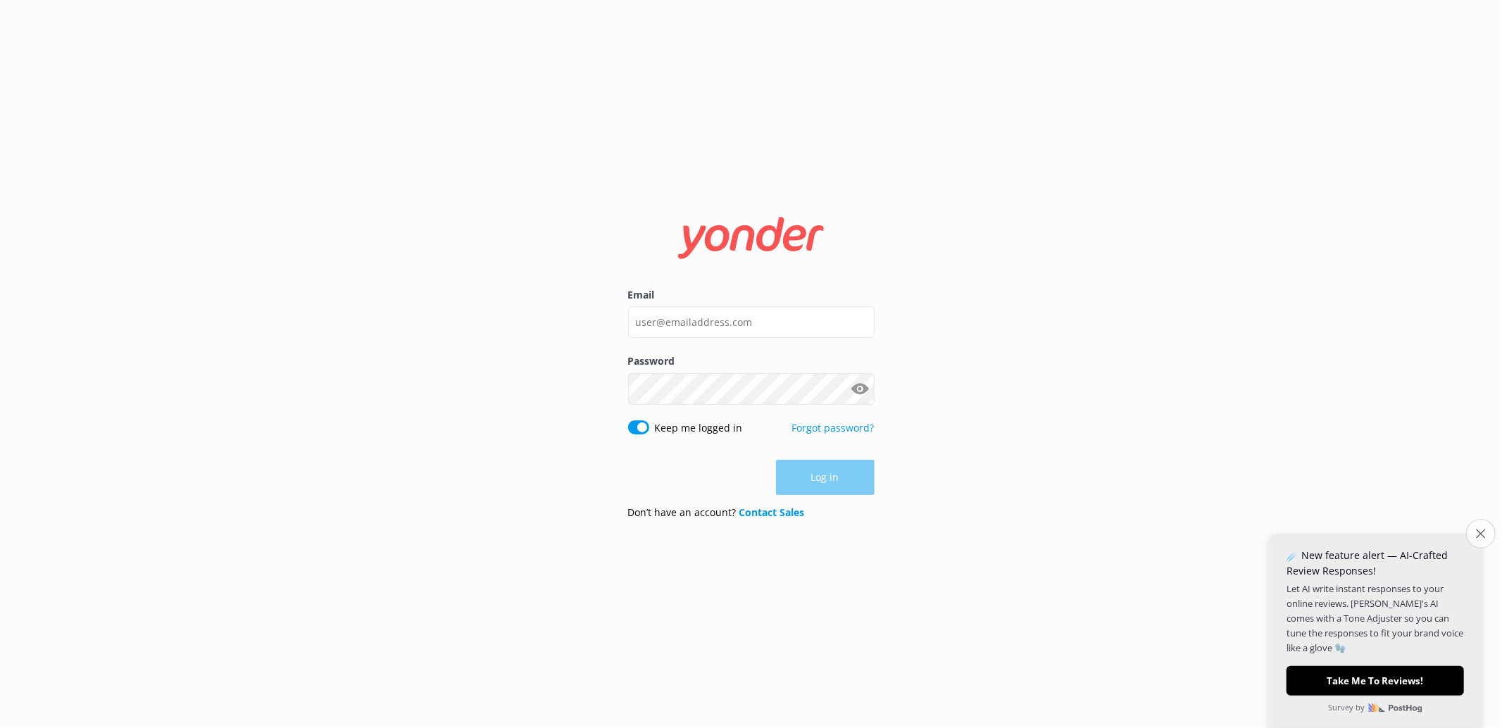 This screenshot has height=728, width=1502. What do you see at coordinates (716, 512) in the screenshot?
I see `p: Don’t have an account?` at bounding box center [716, 512].